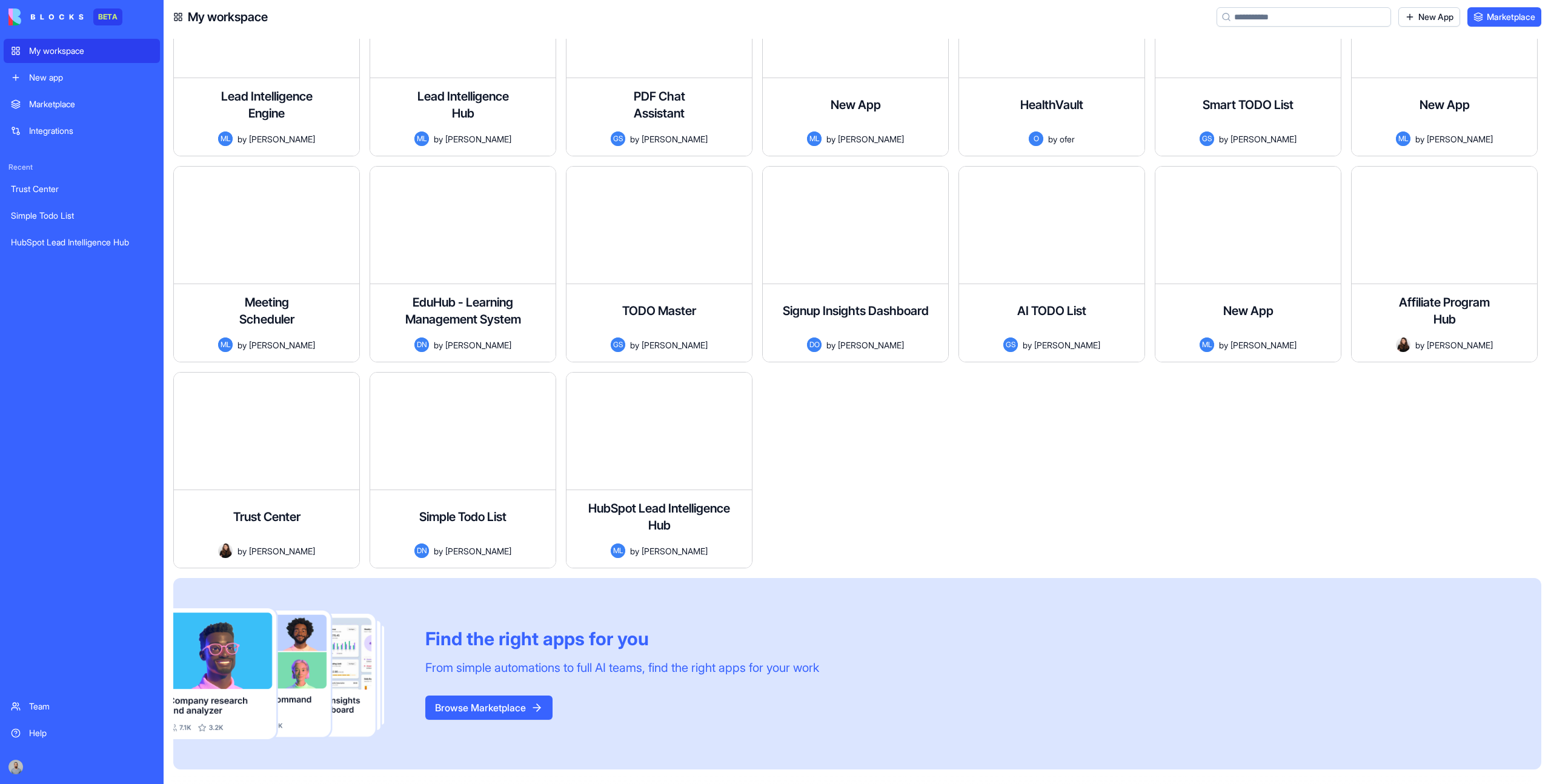  What do you see at coordinates (463, 105) in the screenshot?
I see `h4: Lead Intelligence Hub` at bounding box center [463, 105].